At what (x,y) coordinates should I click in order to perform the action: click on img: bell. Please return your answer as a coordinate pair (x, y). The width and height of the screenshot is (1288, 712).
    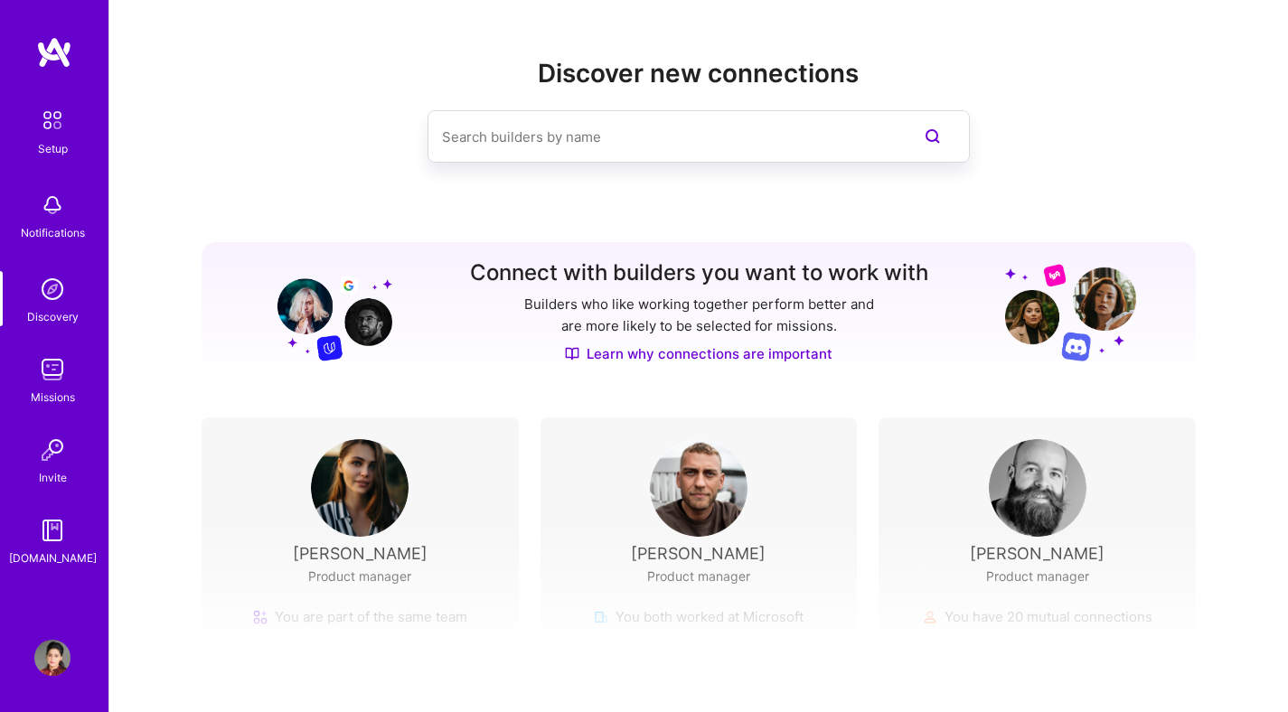
    Looking at the image, I should click on (52, 205).